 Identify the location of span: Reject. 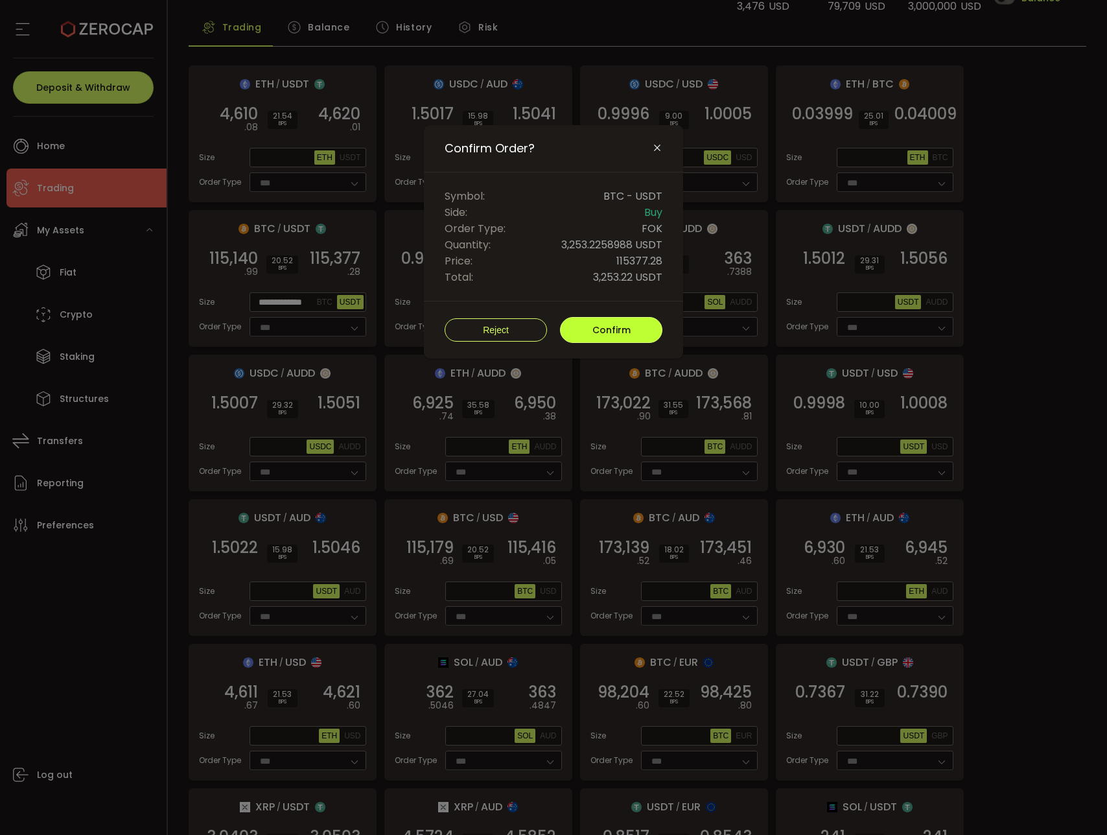
(496, 330).